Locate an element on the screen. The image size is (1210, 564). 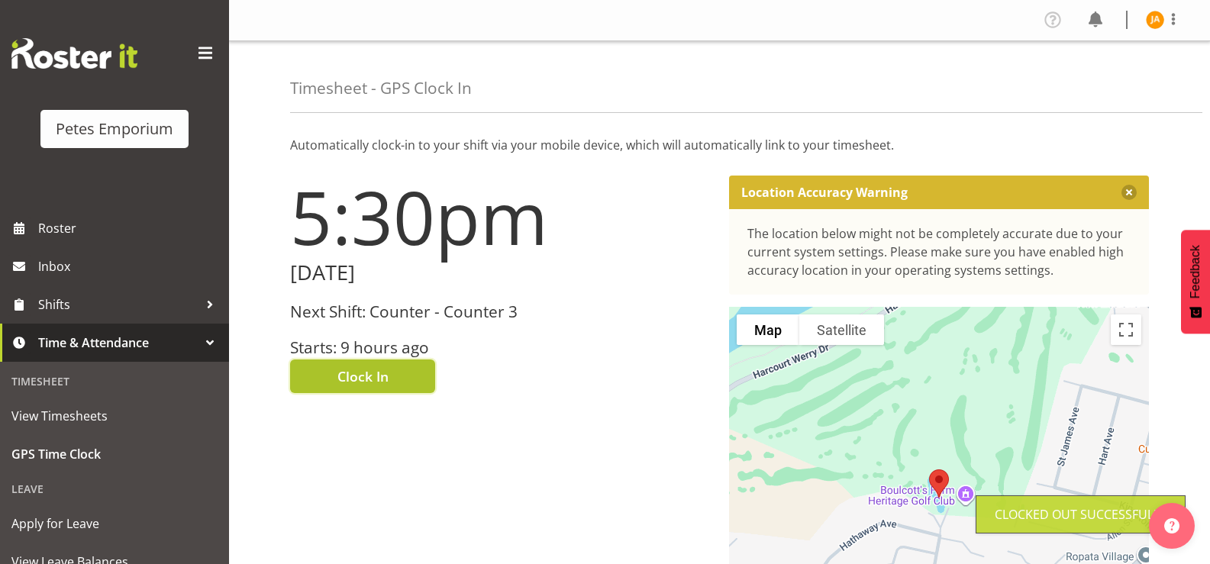
div: Petes Emporium is located at coordinates (114, 129).